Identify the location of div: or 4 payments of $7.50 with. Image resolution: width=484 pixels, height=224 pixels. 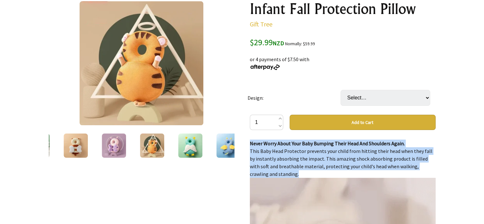
(343, 59).